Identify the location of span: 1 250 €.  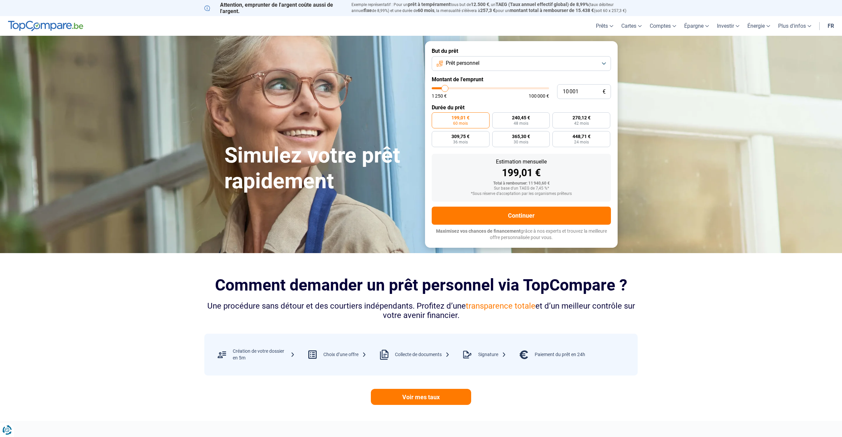
(439, 96).